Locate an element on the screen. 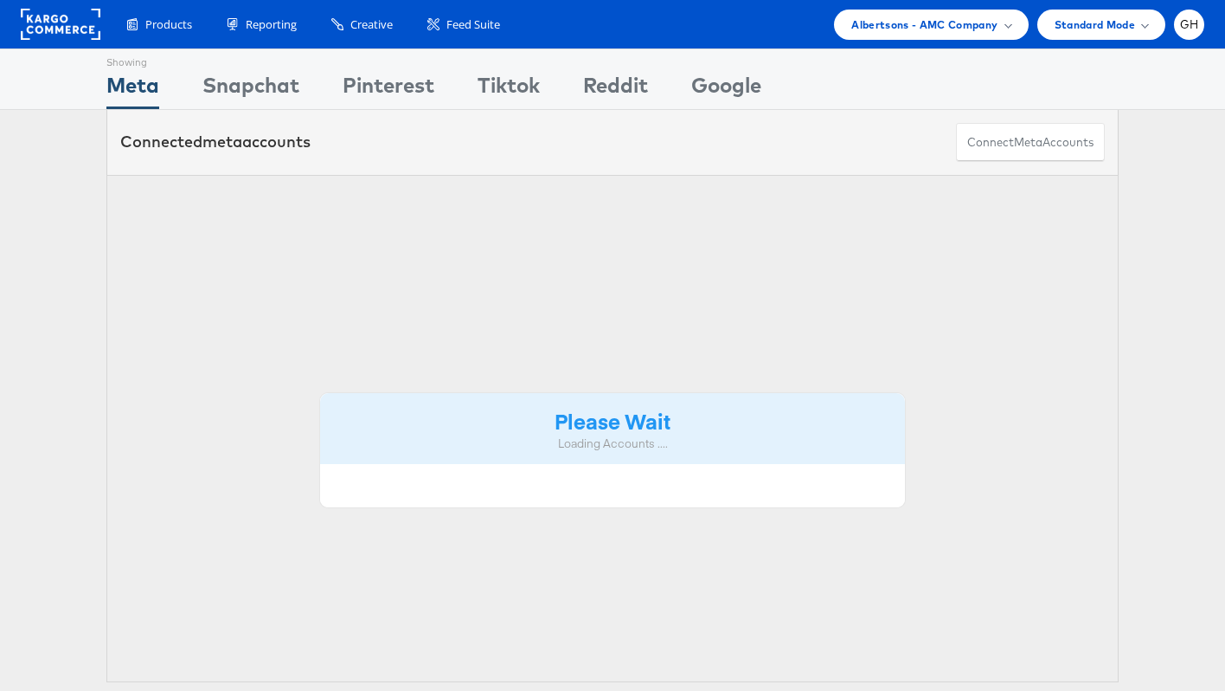 This screenshot has width=1225, height=691. span: GH is located at coordinates (1190, 24).